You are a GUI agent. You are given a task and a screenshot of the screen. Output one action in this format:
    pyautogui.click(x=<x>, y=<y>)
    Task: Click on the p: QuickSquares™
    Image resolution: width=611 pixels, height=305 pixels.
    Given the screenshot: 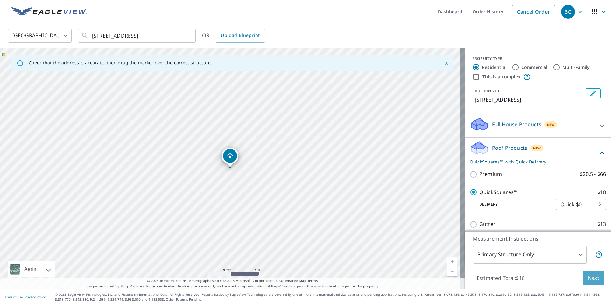 What is the action you would take?
    pyautogui.click(x=499, y=192)
    